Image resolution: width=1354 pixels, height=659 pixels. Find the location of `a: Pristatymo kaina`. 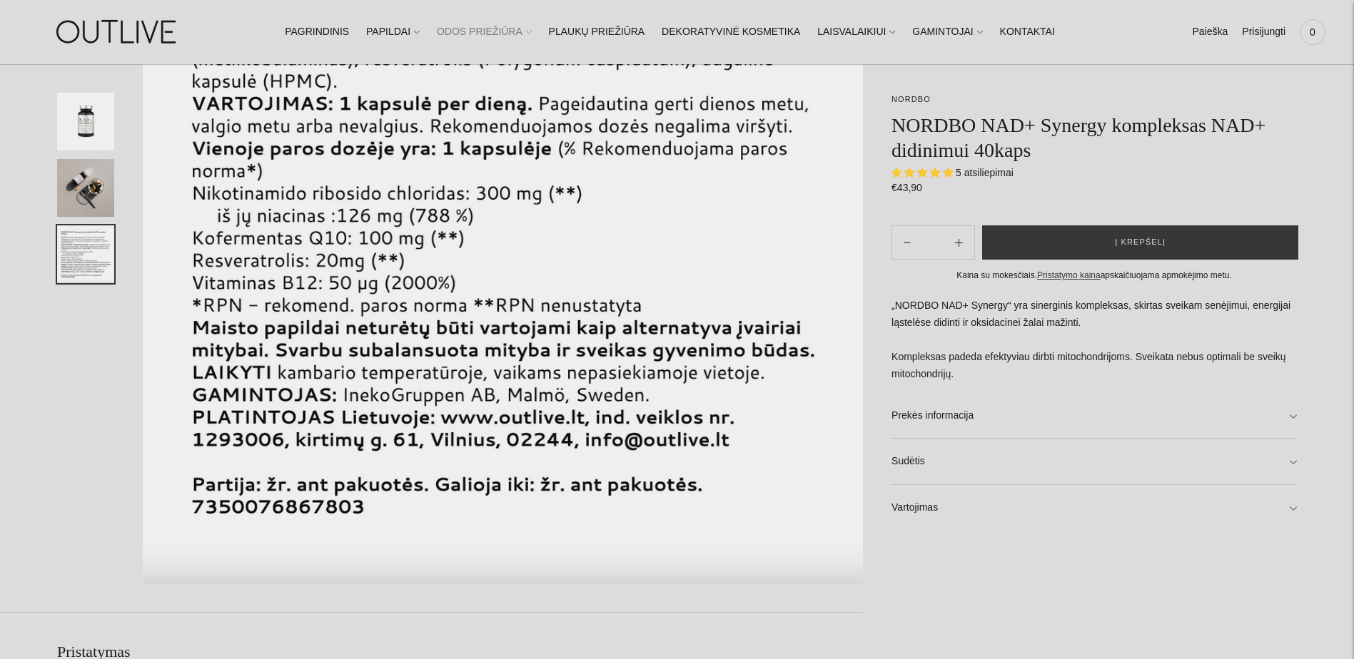

a: Pristatymo kaina is located at coordinates (1068, 275).